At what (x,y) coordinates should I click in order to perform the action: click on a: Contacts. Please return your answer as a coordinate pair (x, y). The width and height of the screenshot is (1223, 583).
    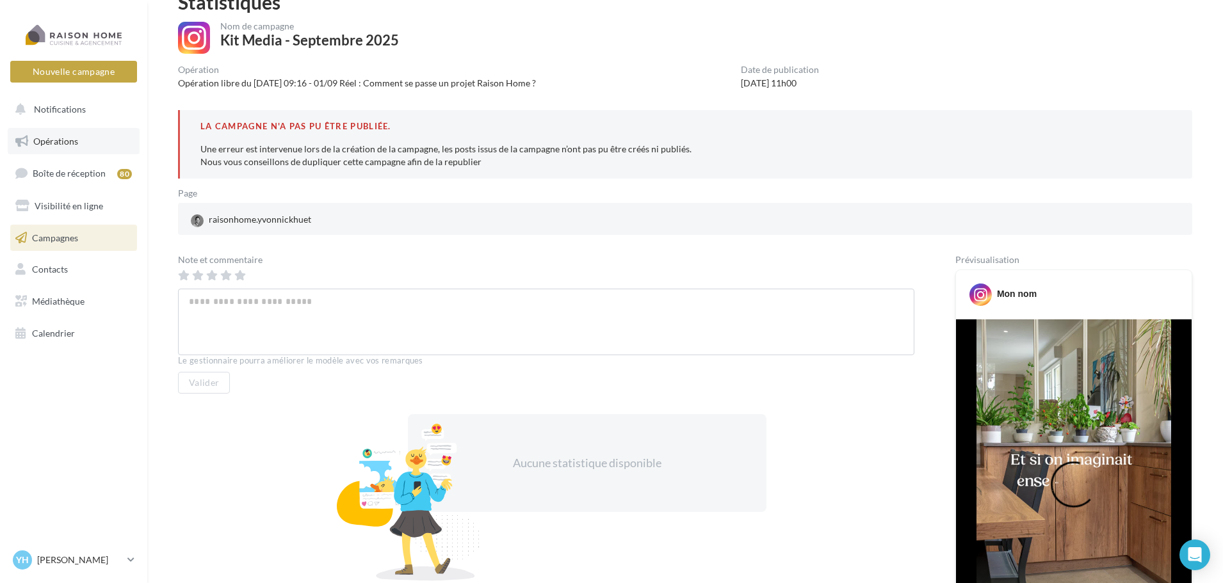
    Looking at the image, I should click on (74, 270).